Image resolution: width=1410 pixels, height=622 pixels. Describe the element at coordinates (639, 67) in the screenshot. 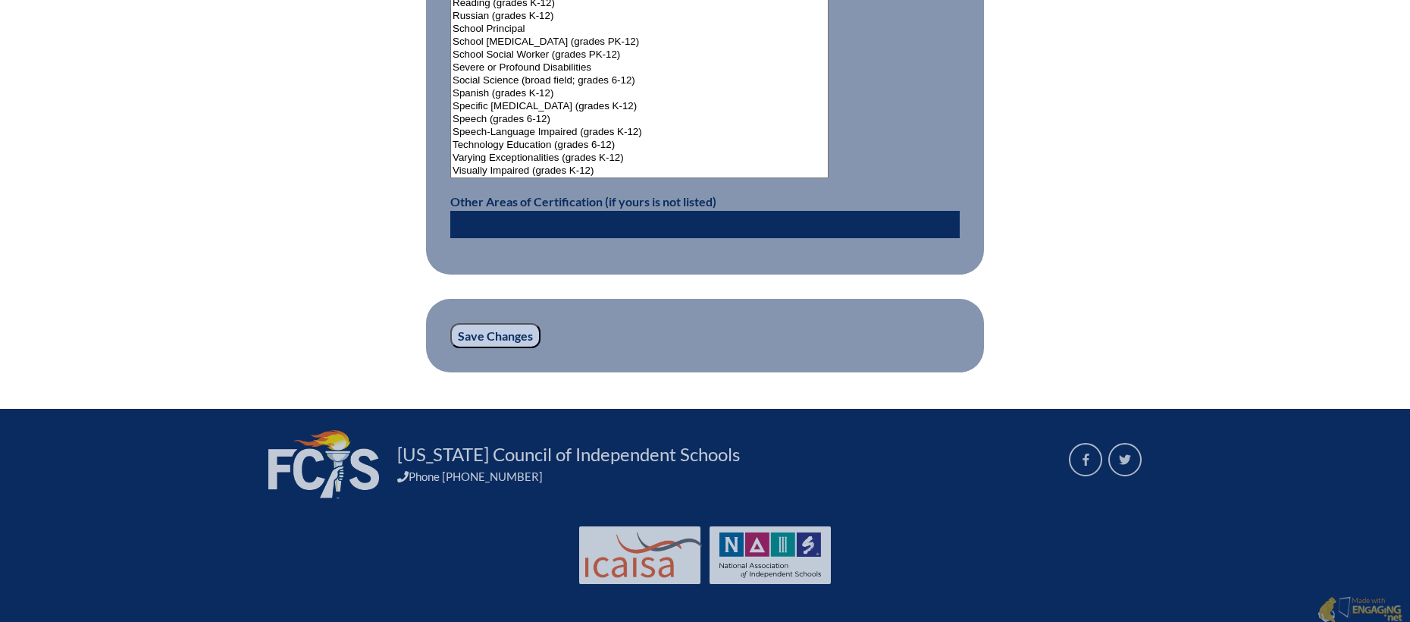

I see `option: Severe or Profound Disabilities` at that location.